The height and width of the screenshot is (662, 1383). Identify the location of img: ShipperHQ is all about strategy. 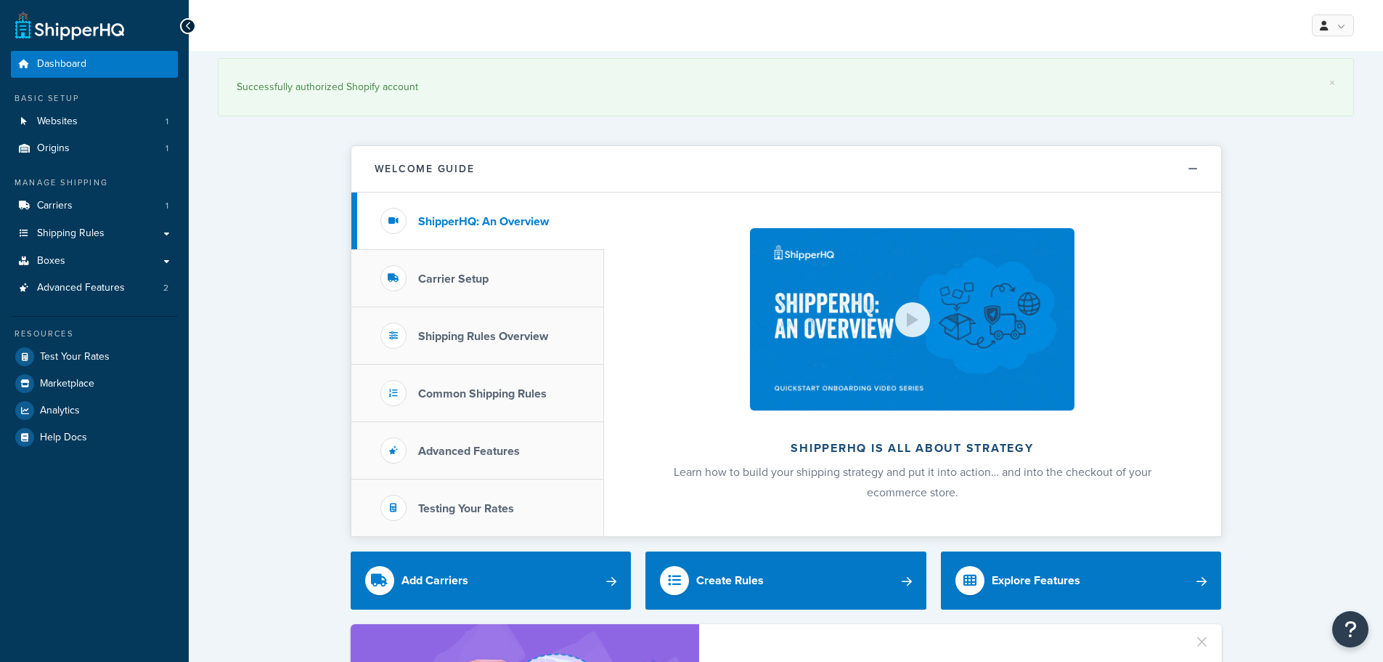
(912, 319).